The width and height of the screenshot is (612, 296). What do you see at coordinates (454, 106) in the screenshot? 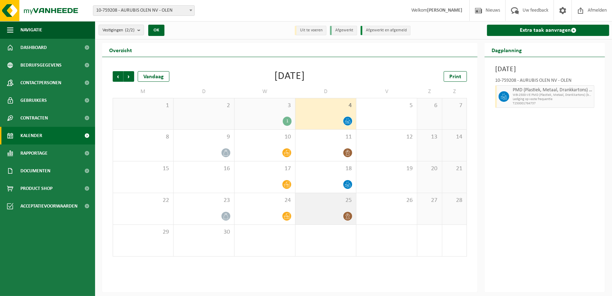
I see `span: 7` at bounding box center [454, 106].